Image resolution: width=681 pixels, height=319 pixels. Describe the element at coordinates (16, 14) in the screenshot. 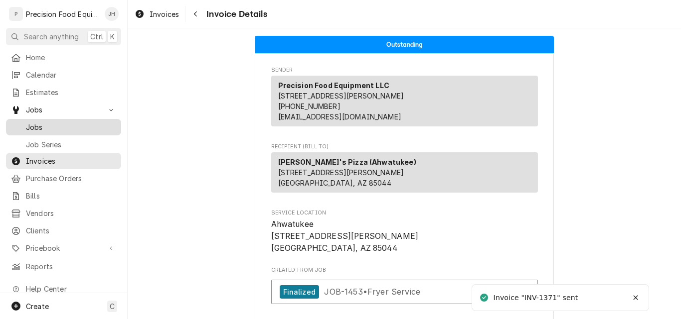

I see `div: P` at that location.